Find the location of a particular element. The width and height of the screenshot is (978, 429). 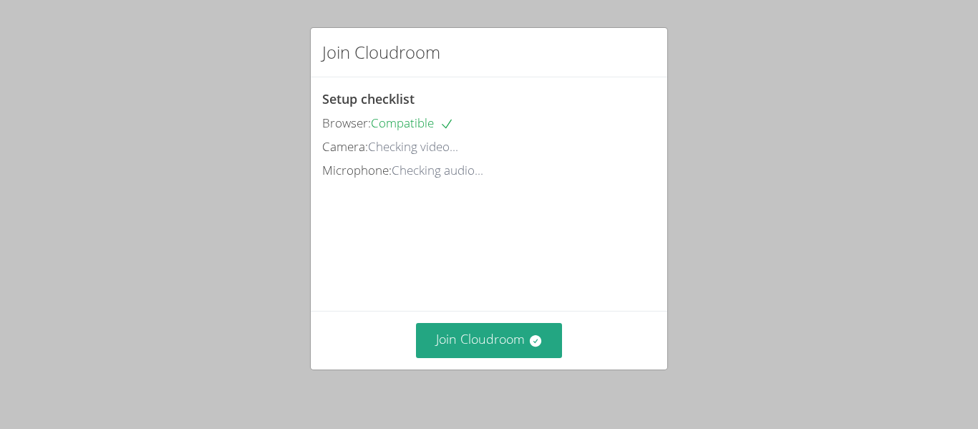

span: Microphone: is located at coordinates (356, 170).